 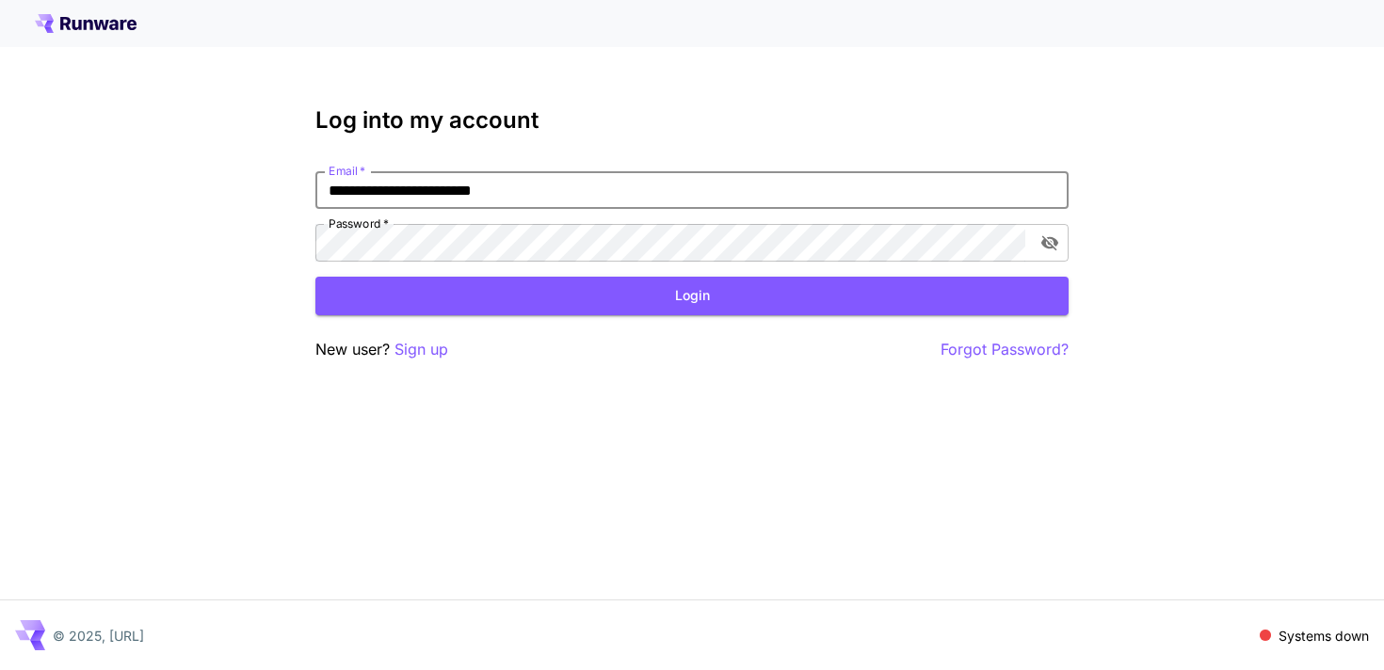 I want to click on p: New user?, so click(x=381, y=349).